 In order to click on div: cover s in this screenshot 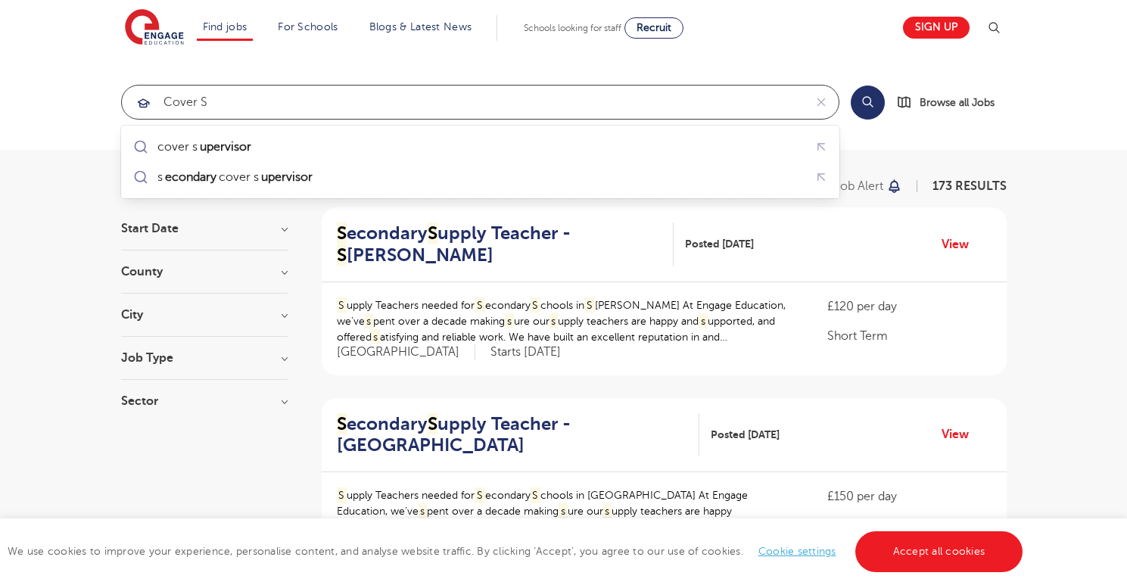, I will do `click(205, 147)`.